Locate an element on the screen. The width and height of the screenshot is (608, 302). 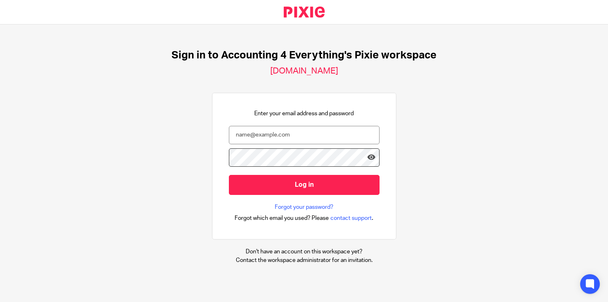
p: Don't have an account on this workspace yet? is located at coordinates (304, 252).